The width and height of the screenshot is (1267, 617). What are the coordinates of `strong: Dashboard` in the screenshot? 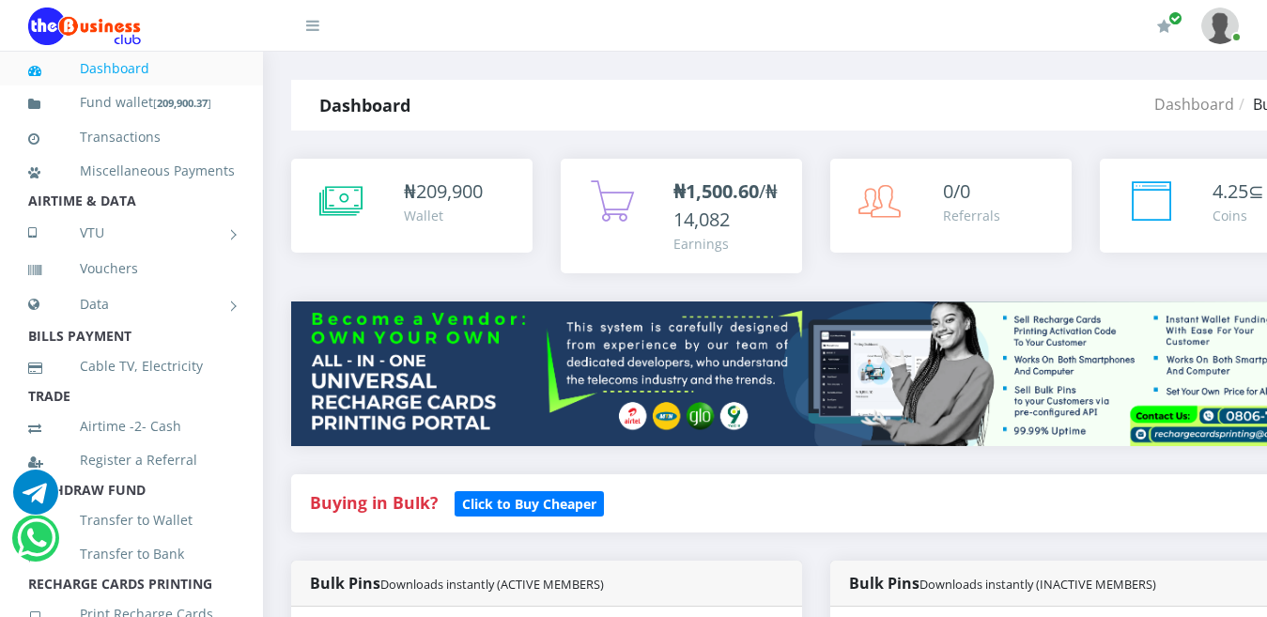 It's located at (365, 105).